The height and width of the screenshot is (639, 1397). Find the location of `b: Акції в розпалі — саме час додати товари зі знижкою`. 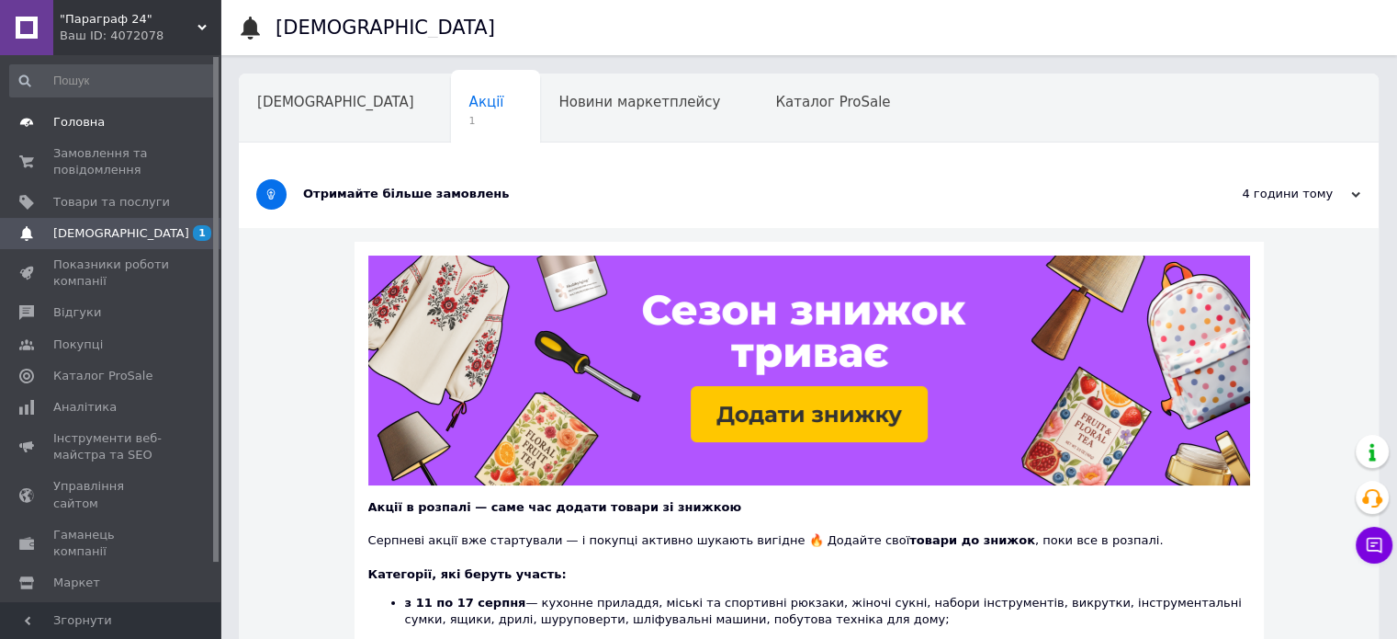

b: Акції в розпалі — саме час додати товари зі знижкою is located at coordinates (555, 506).